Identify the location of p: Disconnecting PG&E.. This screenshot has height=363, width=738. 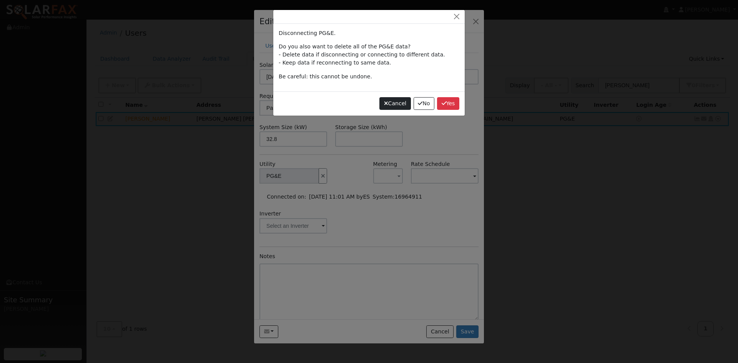
(369, 33).